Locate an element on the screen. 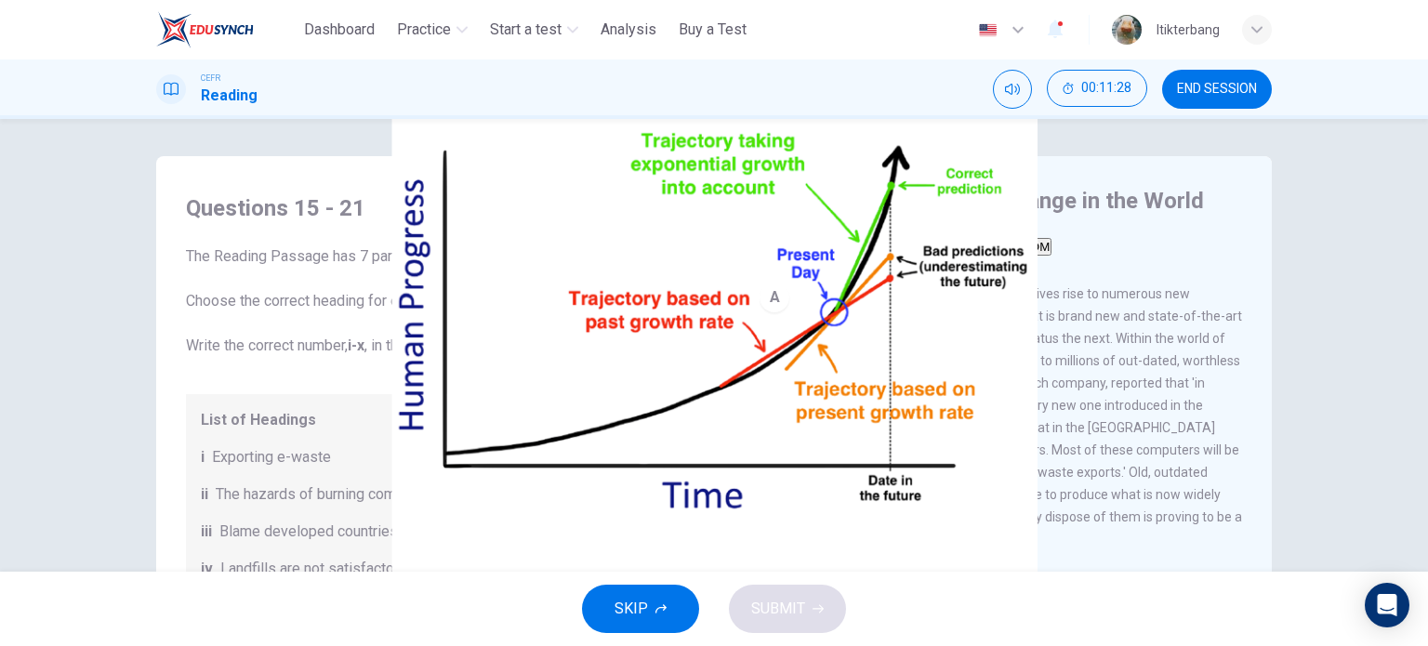 This screenshot has width=1428, height=646. span: Buy a Test is located at coordinates (712, 30).